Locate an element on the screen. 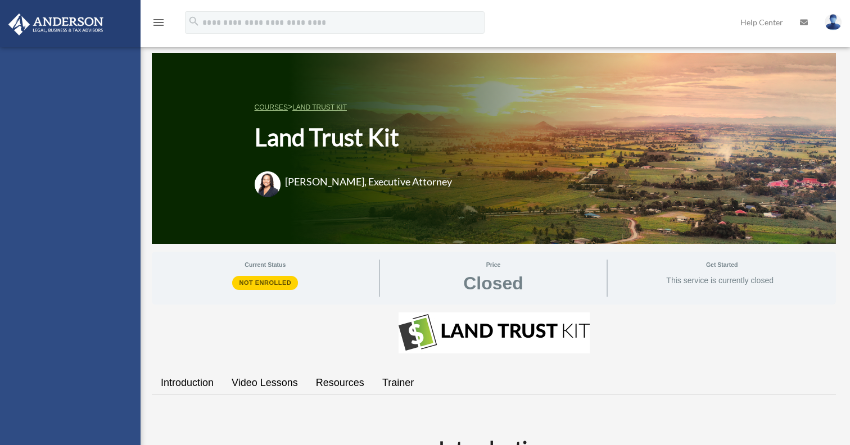 Image resolution: width=850 pixels, height=445 pixels. i: search is located at coordinates (194, 21).